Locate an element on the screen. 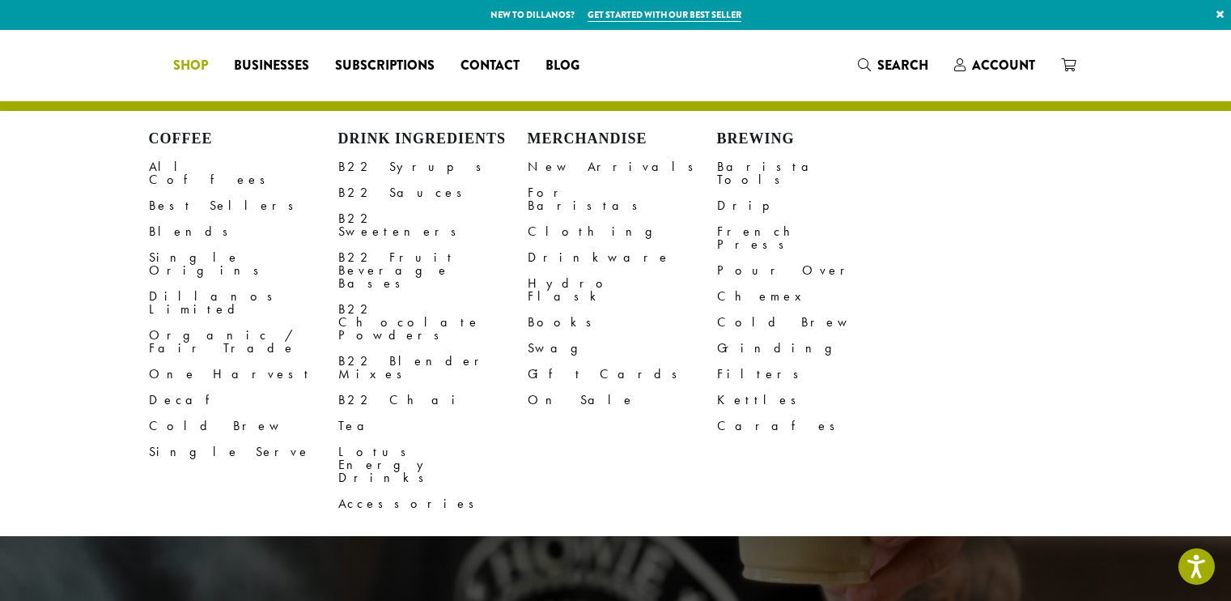 This screenshot has width=1231, height=601. span: Search is located at coordinates (903, 65).